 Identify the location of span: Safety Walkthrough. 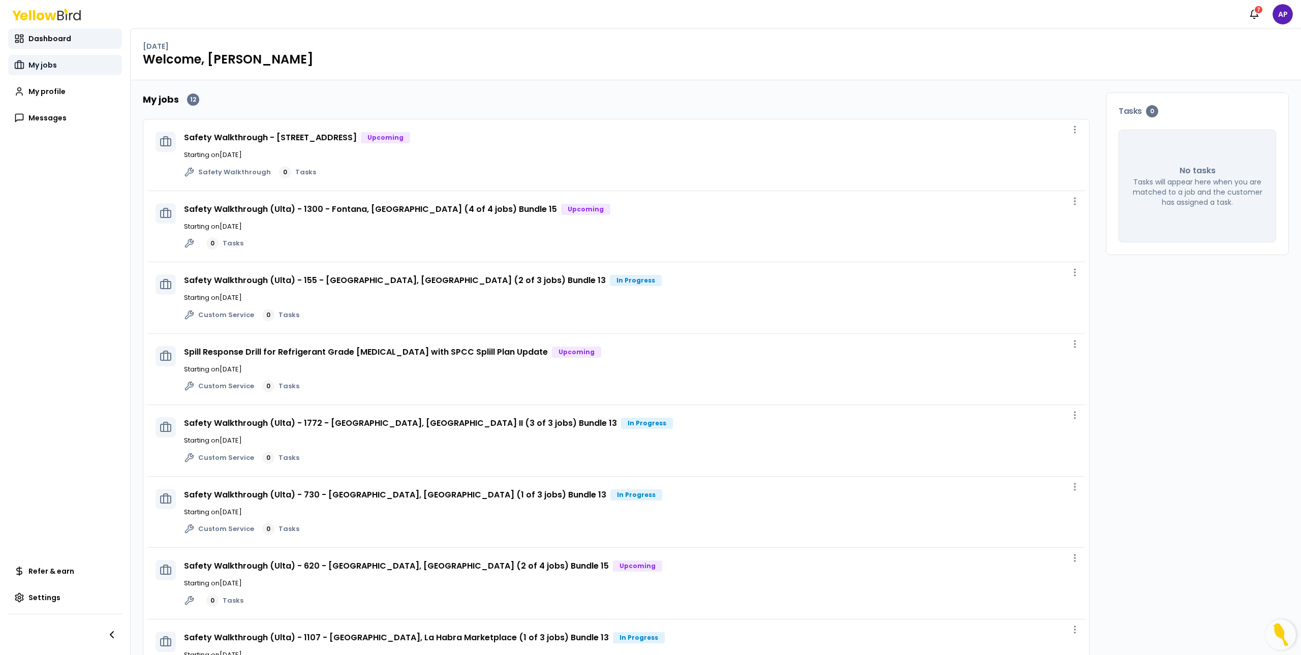
(234, 172).